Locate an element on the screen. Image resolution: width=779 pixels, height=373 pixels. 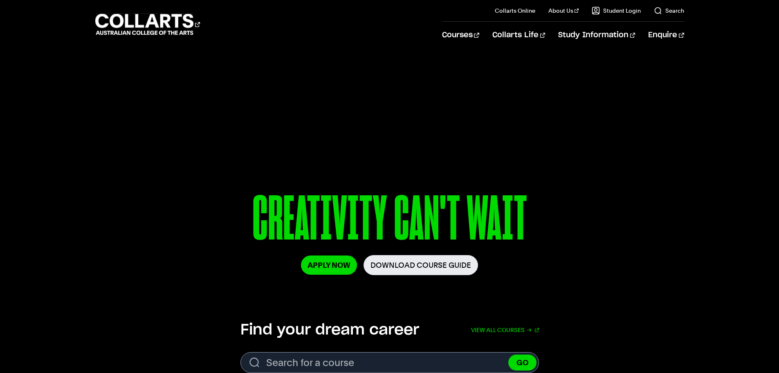
input: Search for a course is located at coordinates (390, 362).